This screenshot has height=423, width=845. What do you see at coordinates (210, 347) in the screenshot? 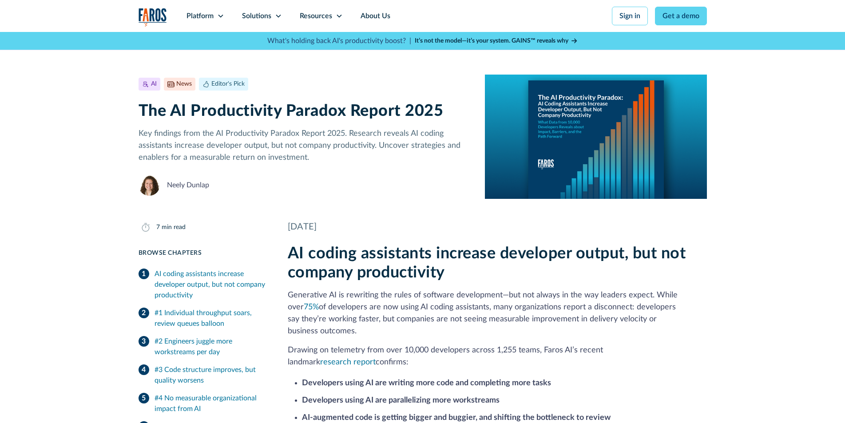
I see `div: #2 Engineers juggle more workstreams per day` at bounding box center [210, 347].